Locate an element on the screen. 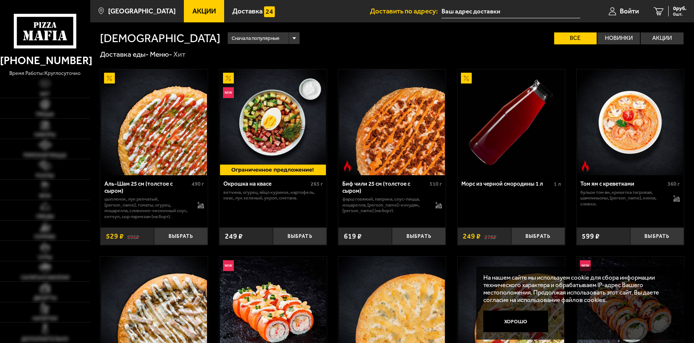 The image size is (694, 343). div: Окрошка на квасе is located at coordinates (266, 184).